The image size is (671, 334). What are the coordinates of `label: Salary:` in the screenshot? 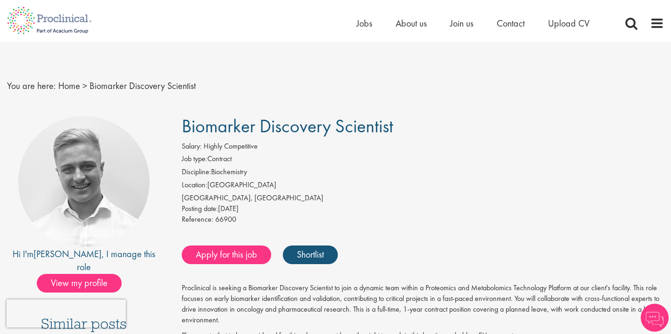 It's located at (192, 146).